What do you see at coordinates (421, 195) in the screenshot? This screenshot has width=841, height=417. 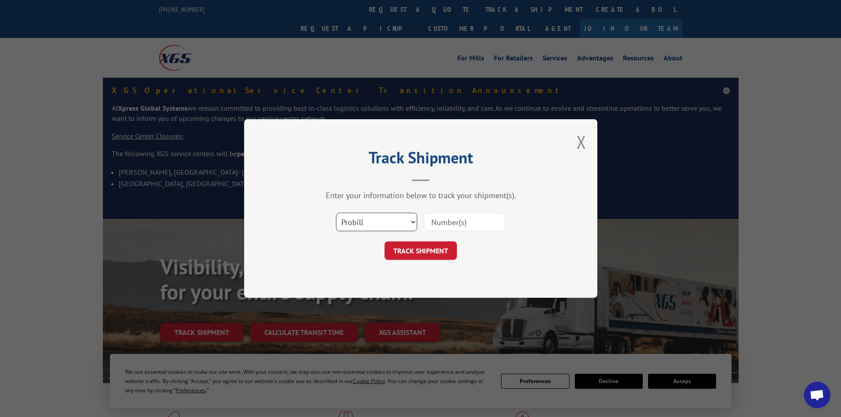 I see `div: Enter your information below to track your shipment(s).` at bounding box center [421, 195].